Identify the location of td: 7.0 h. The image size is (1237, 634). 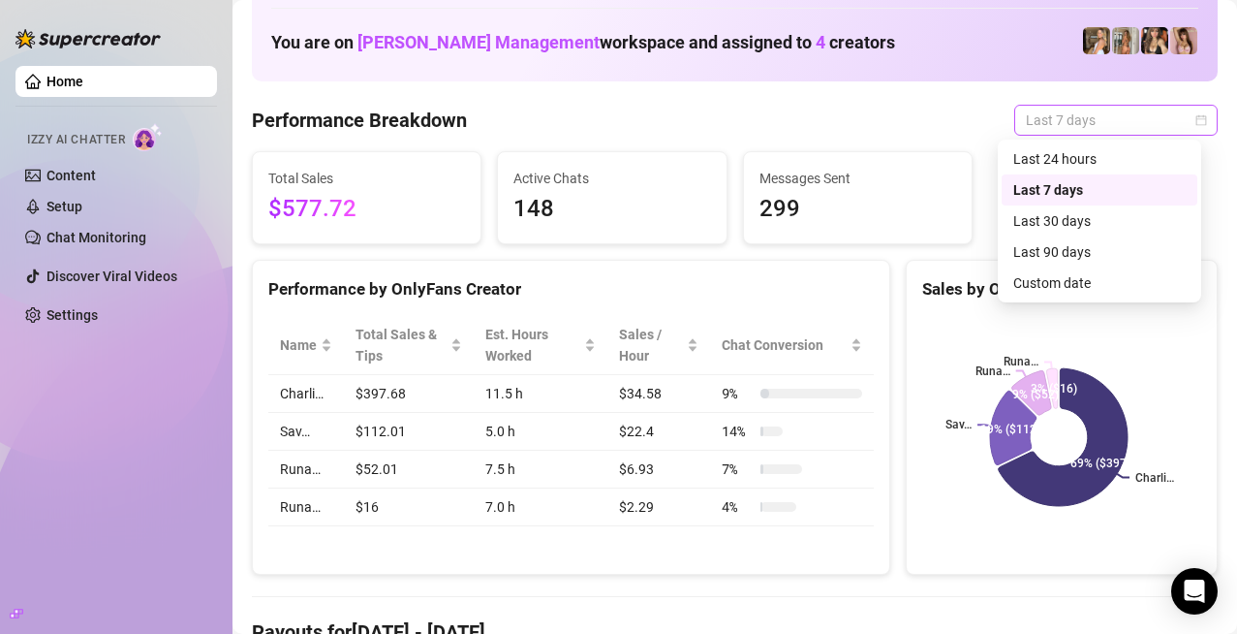
(541, 507).